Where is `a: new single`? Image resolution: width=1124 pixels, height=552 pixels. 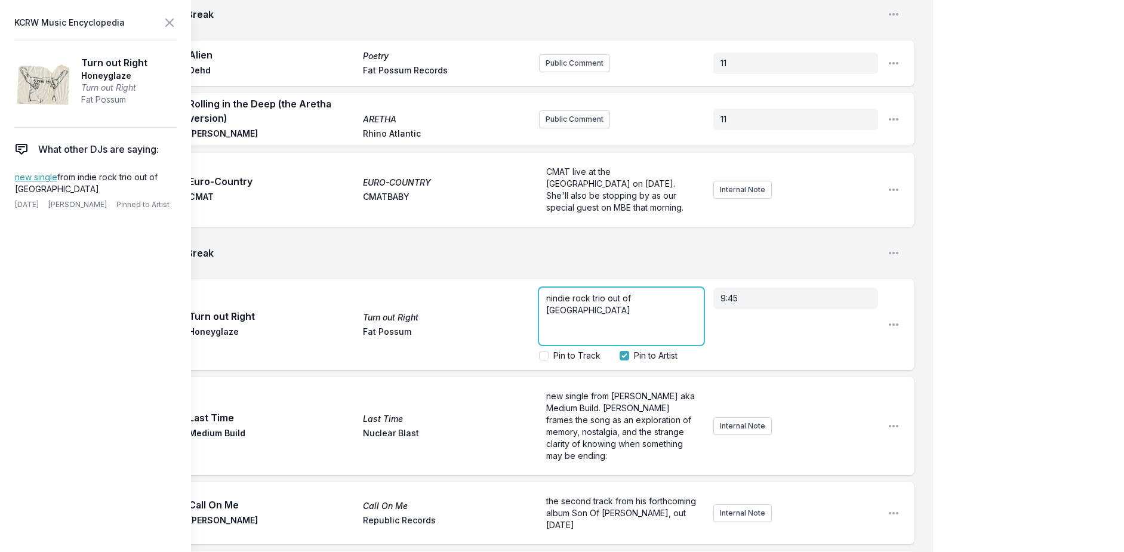 a: new single is located at coordinates (36, 177).